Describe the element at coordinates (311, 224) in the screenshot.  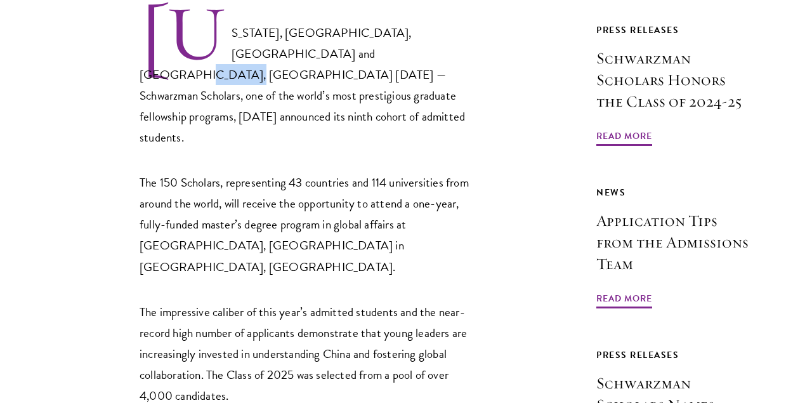
I see `p: The 150 Scholars, representing 43 countries and 114 universities from around the world, will rece...` at that location.